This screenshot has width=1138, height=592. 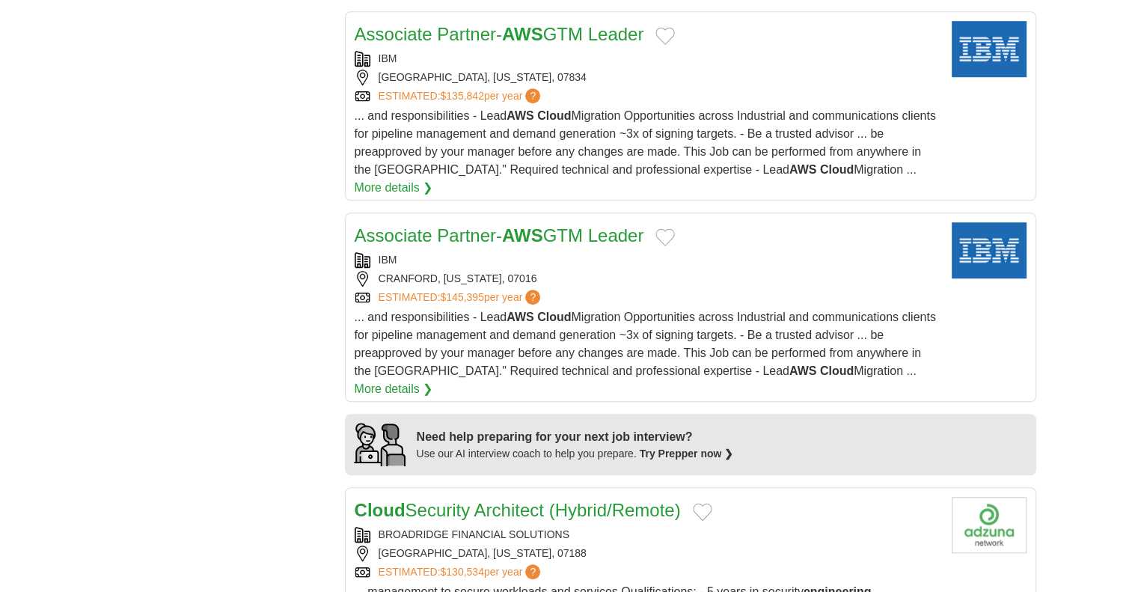 What do you see at coordinates (462, 572) in the screenshot?
I see `span: $130,534` at bounding box center [462, 572].